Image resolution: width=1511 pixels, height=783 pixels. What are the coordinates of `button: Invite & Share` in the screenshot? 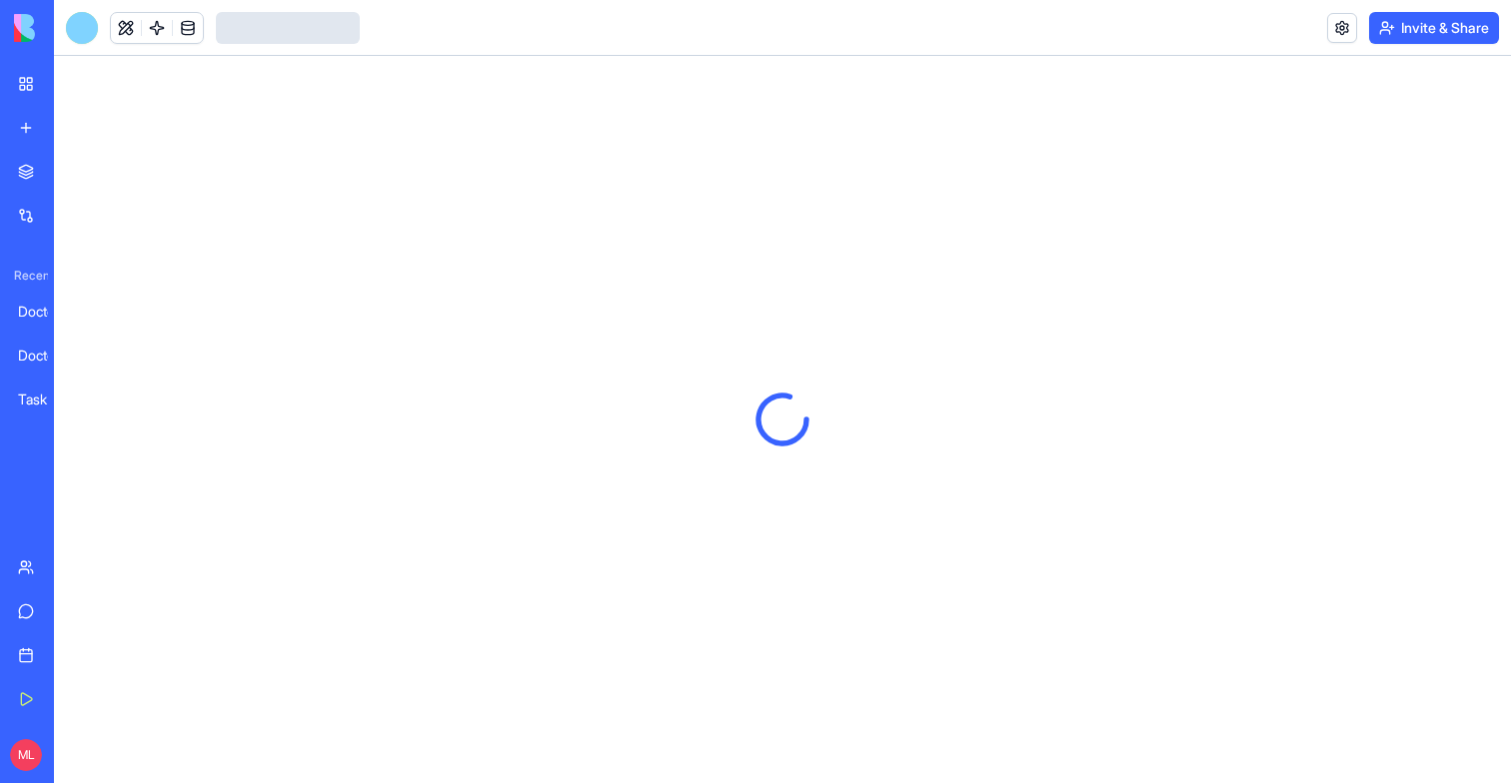 It's located at (1434, 28).